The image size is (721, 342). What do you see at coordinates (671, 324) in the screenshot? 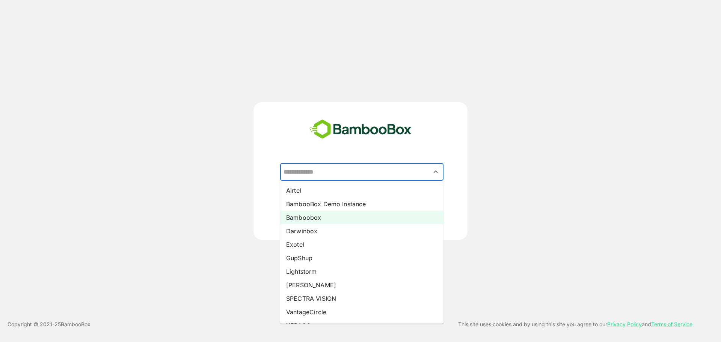
I see `a: Terms of Service` at bounding box center [671, 324].